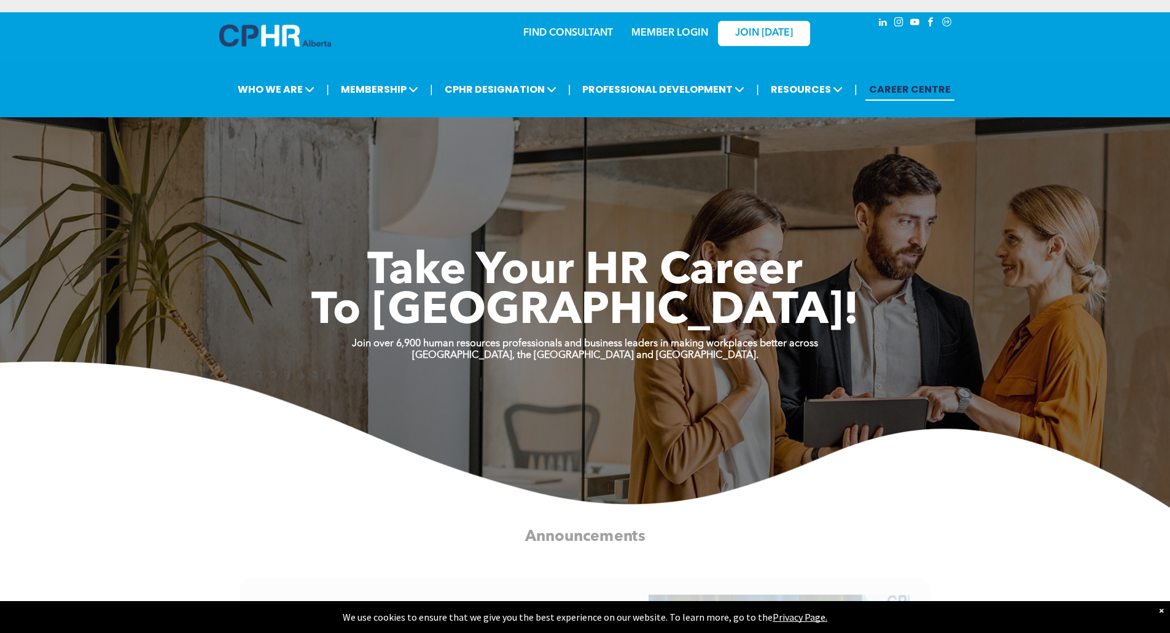 This screenshot has height=633, width=1170. Describe the element at coordinates (1161, 611) in the screenshot. I see `div: Dismiss notification` at that location.